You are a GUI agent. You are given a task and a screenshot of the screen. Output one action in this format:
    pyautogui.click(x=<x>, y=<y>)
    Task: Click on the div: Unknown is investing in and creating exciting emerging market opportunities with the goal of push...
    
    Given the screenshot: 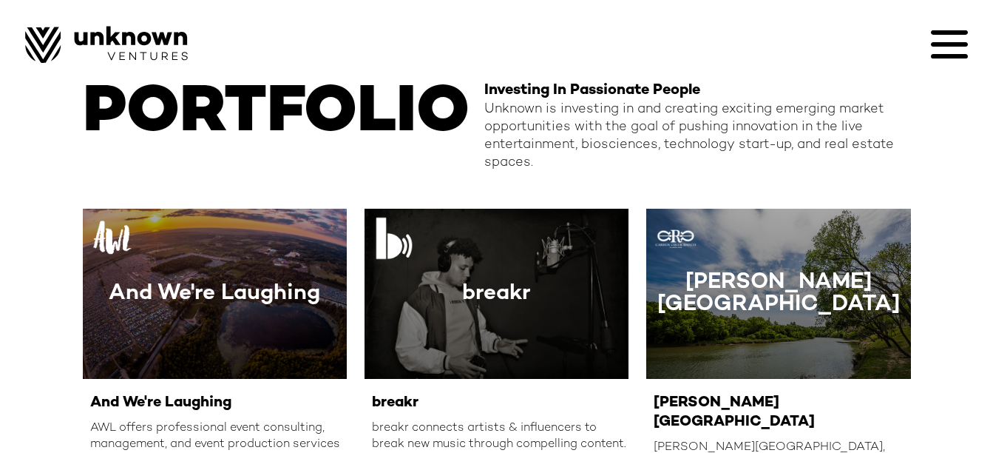 What is the action you would take?
    pyautogui.click(x=697, y=136)
    